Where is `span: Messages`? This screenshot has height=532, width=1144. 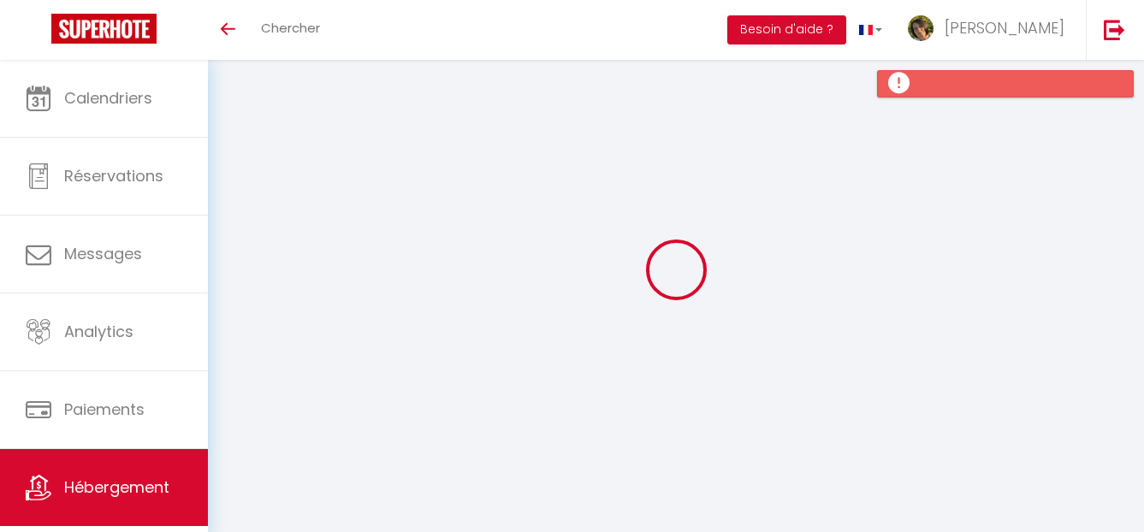
span: Messages is located at coordinates (103, 253).